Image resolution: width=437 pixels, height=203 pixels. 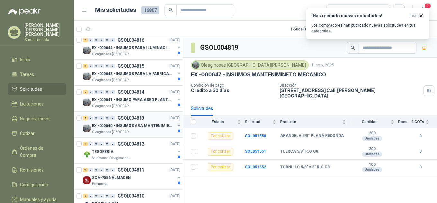 I want to click on h3: GSOL004819, so click(x=219, y=48).